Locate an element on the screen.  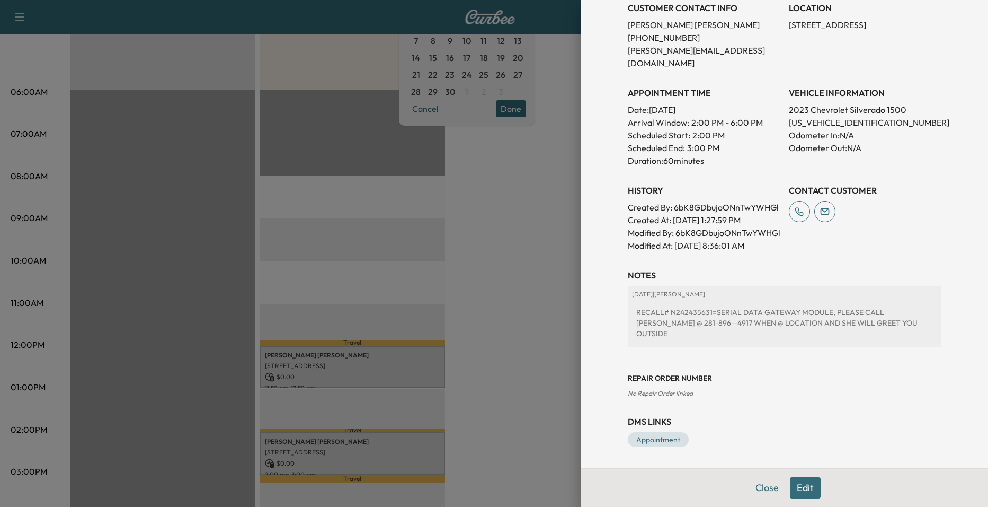
p: Odometer Out: N/A is located at coordinates (865, 148).